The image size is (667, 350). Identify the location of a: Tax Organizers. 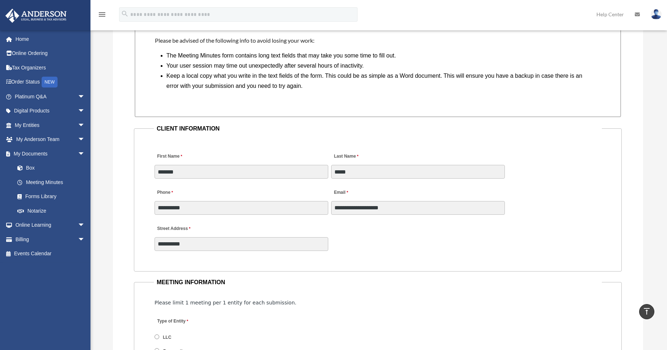
(50, 68).